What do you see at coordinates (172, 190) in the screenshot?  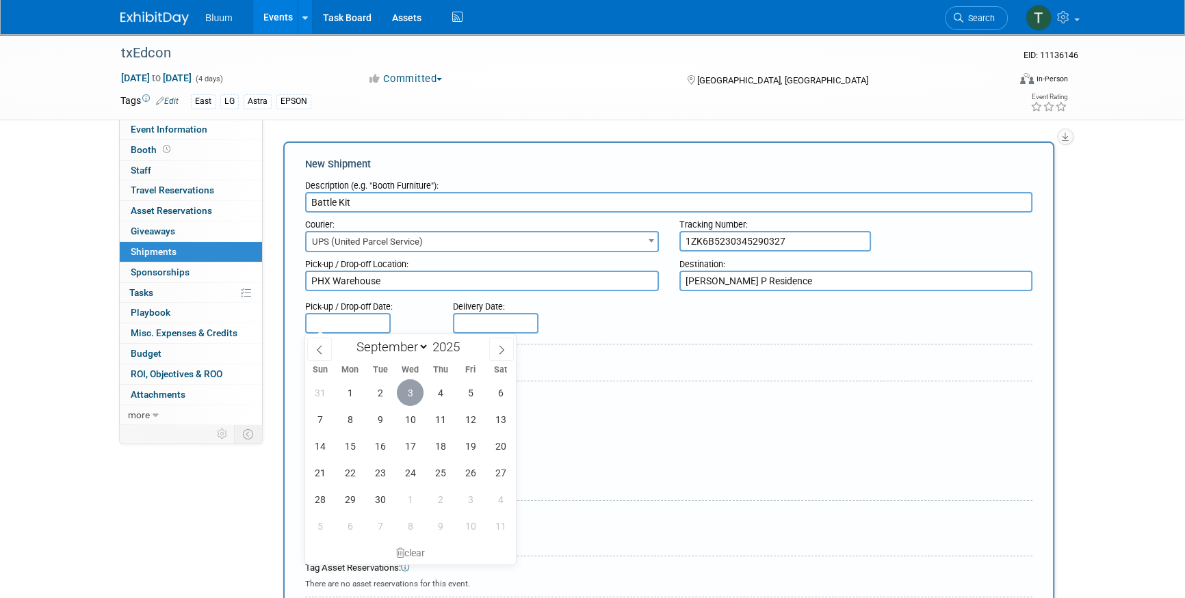 I see `span: Travel Reservations` at bounding box center [172, 190].